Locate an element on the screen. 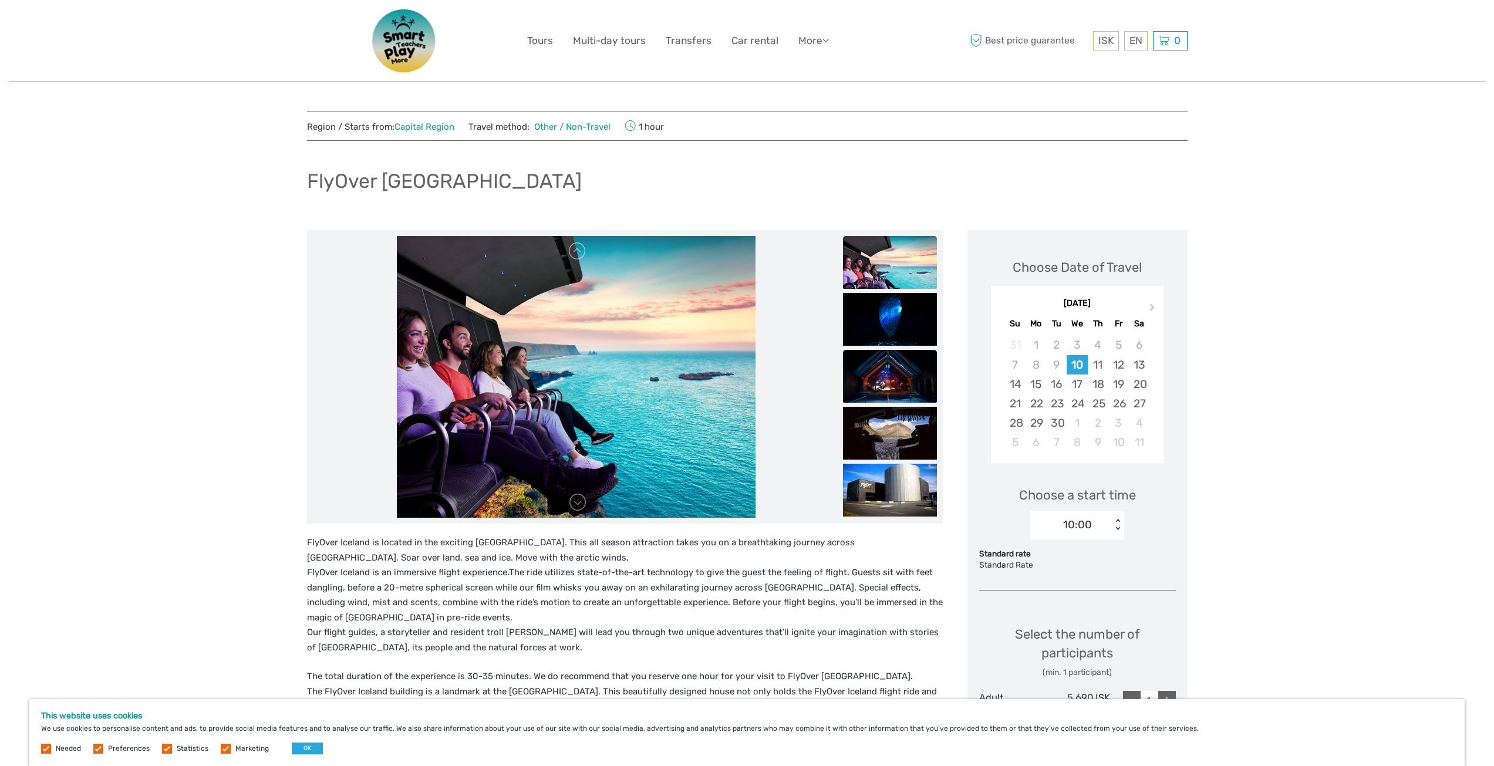 The image size is (1494, 766). img: 88ac903faa7d4ce586b51531c3f90fa4_main_slider.jpeg is located at coordinates (576, 377).